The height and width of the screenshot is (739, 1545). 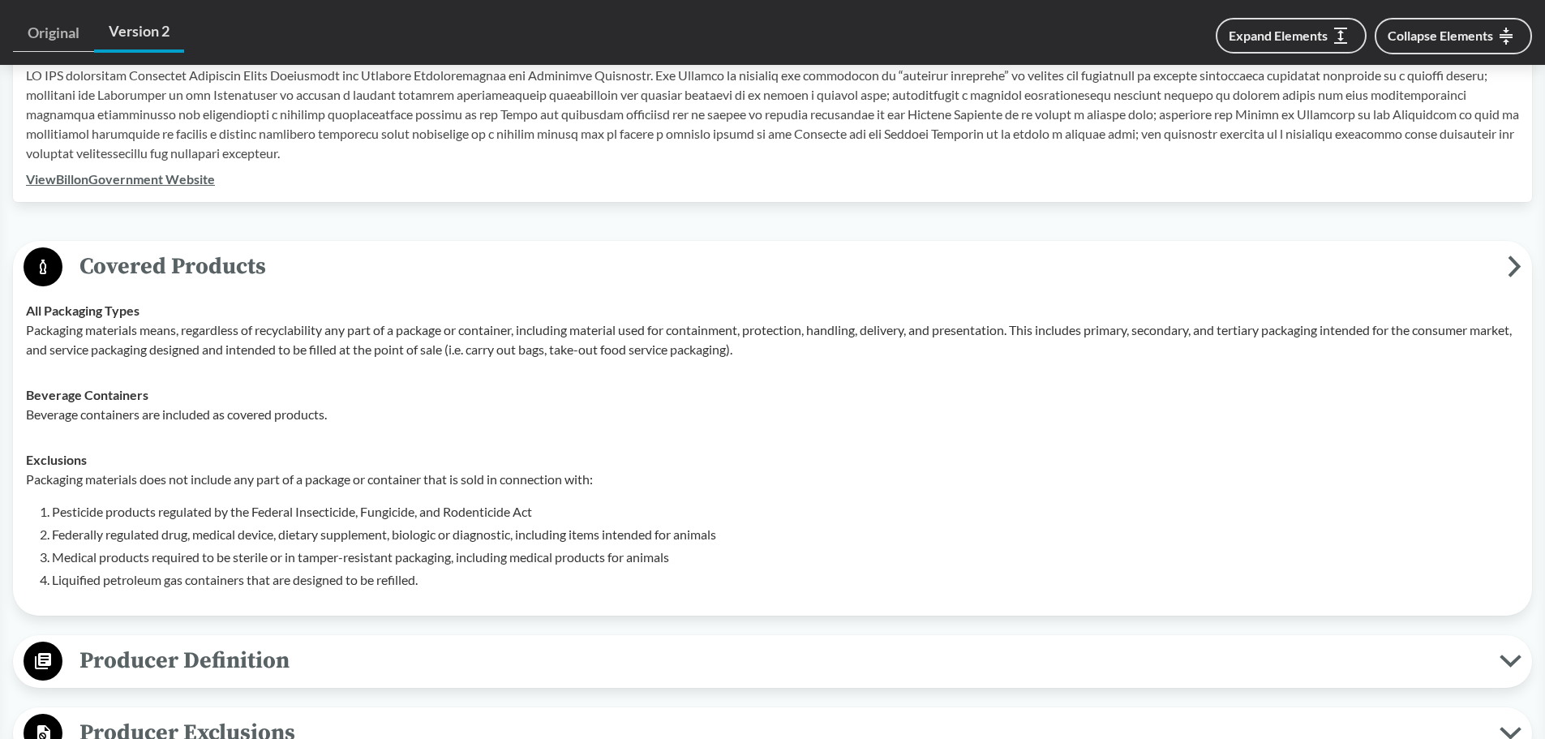 What do you see at coordinates (785, 512) in the screenshot?
I see `li: Pesticide products regulated by the Federal Insecticide, Fungicide, and Rodenticide Act` at bounding box center [785, 512].